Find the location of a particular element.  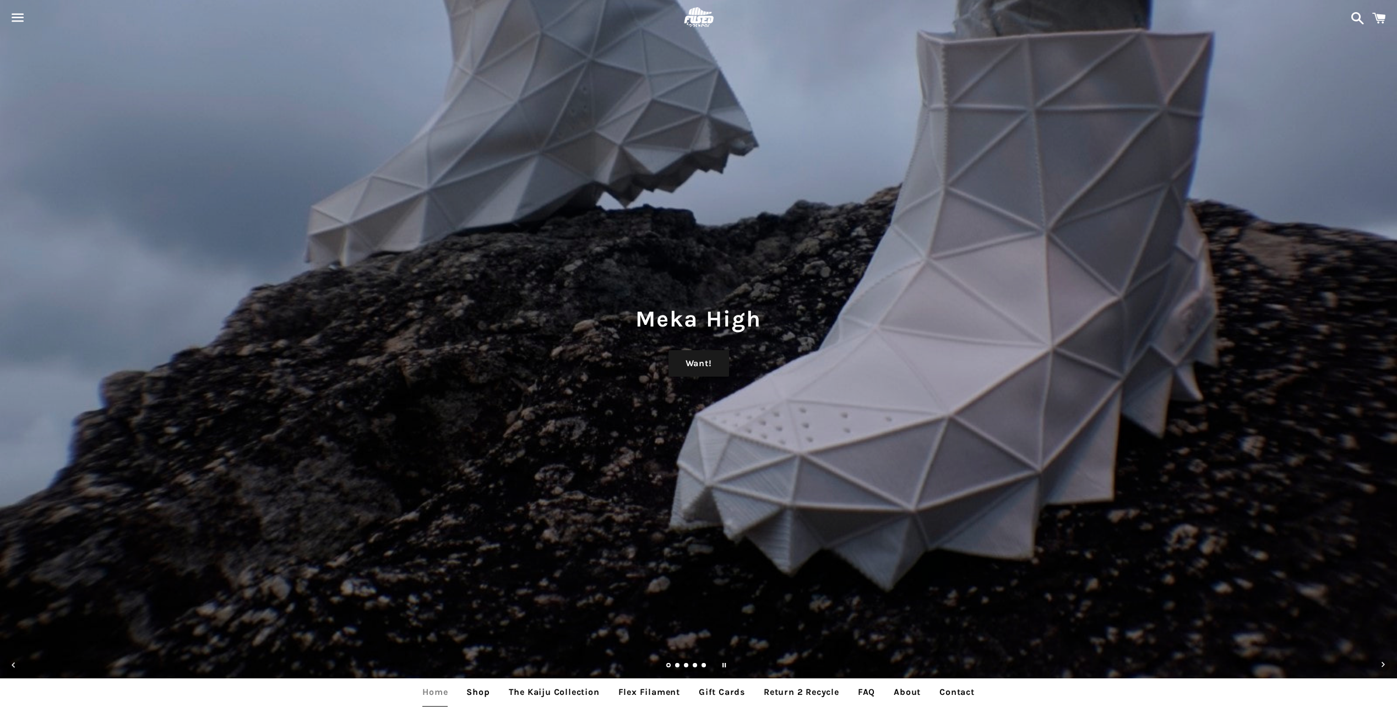

a: Load slide 4 is located at coordinates (695, 666).